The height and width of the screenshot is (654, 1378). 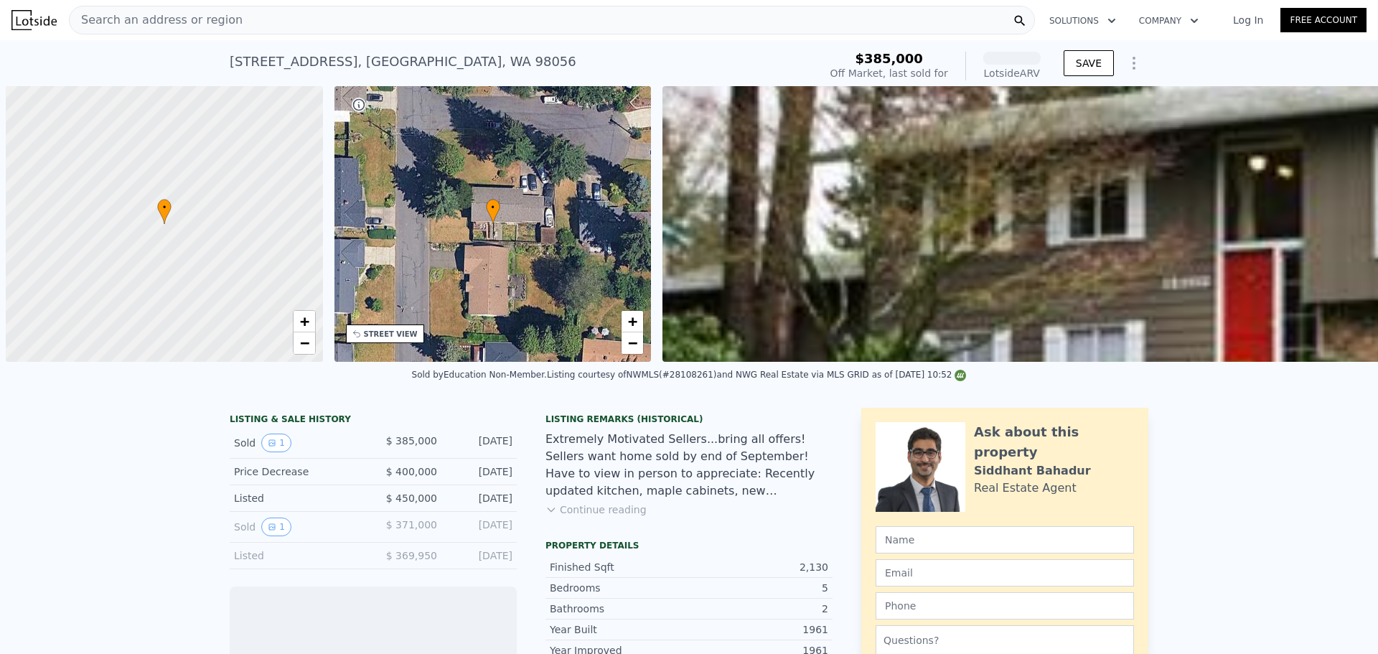 What do you see at coordinates (1248, 20) in the screenshot?
I see `a: Log In` at bounding box center [1248, 20].